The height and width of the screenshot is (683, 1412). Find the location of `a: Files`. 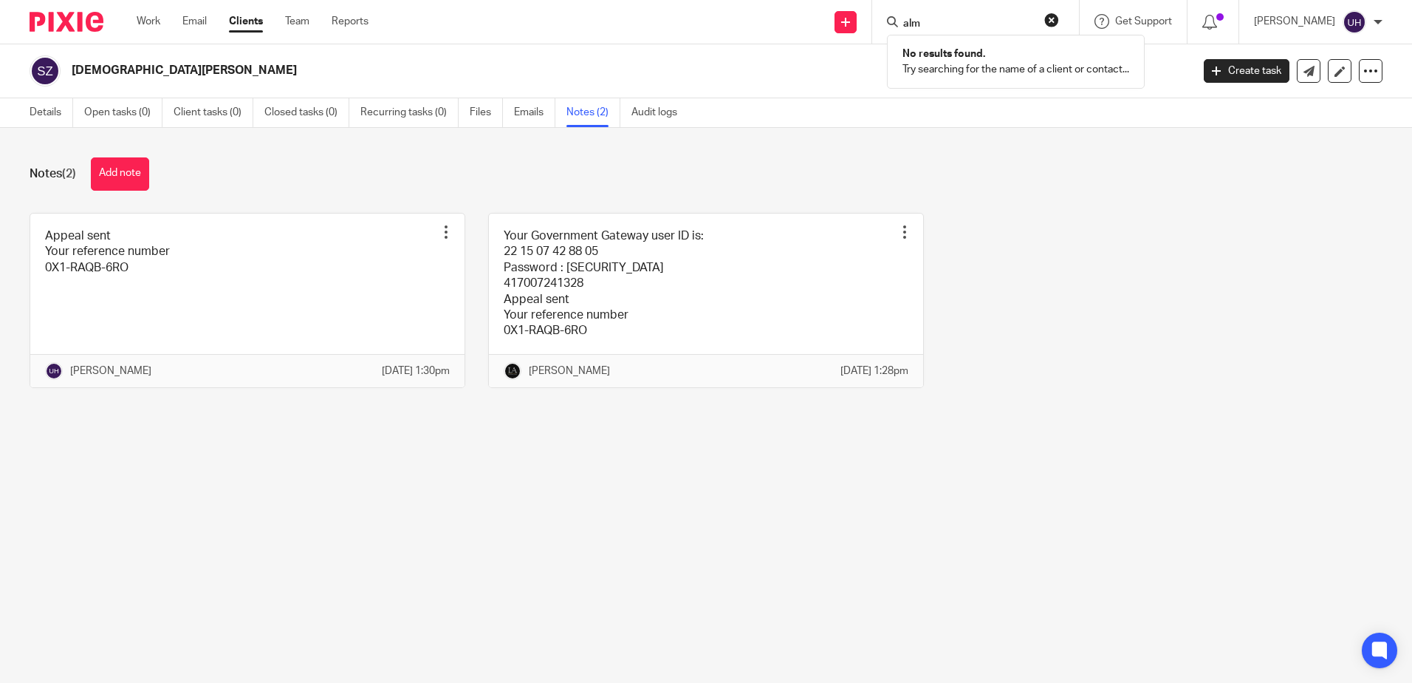

a: Files is located at coordinates (486, 112).